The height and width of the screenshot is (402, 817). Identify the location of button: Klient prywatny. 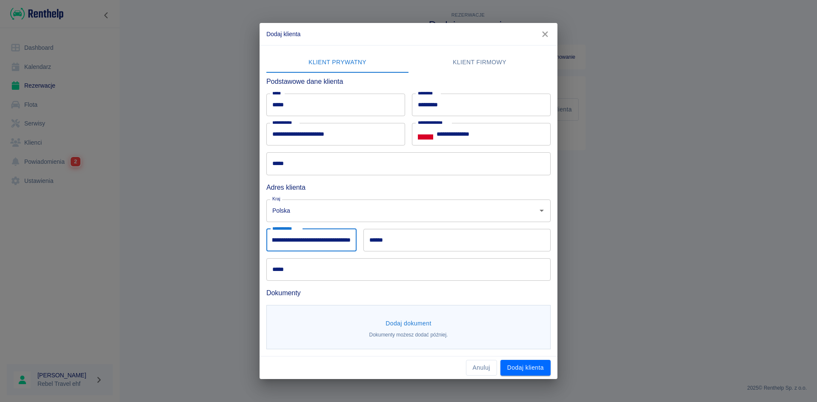
(337, 63).